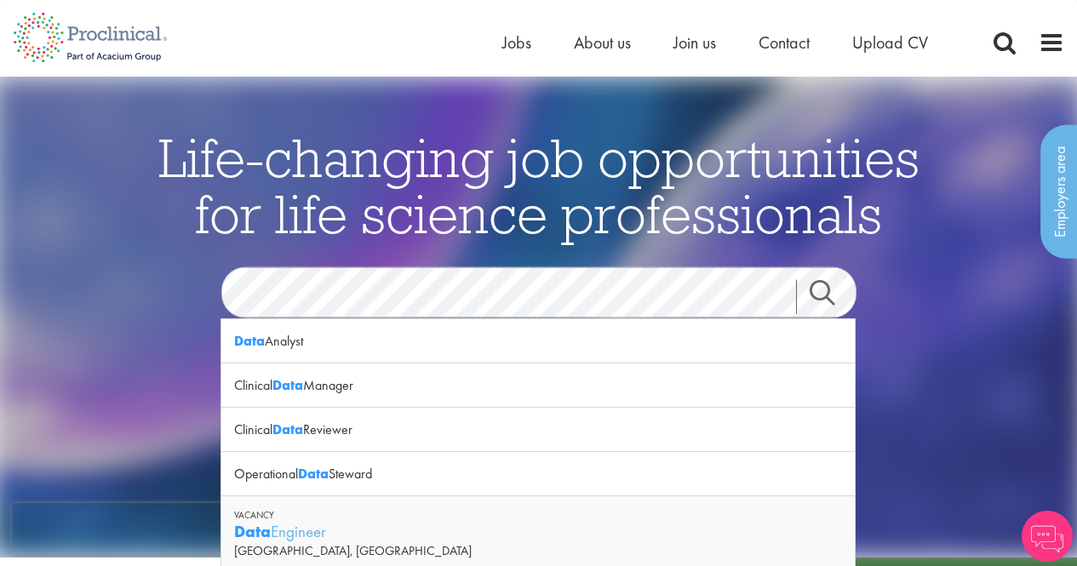 The image size is (1077, 566). I want to click on span: Contact, so click(784, 43).